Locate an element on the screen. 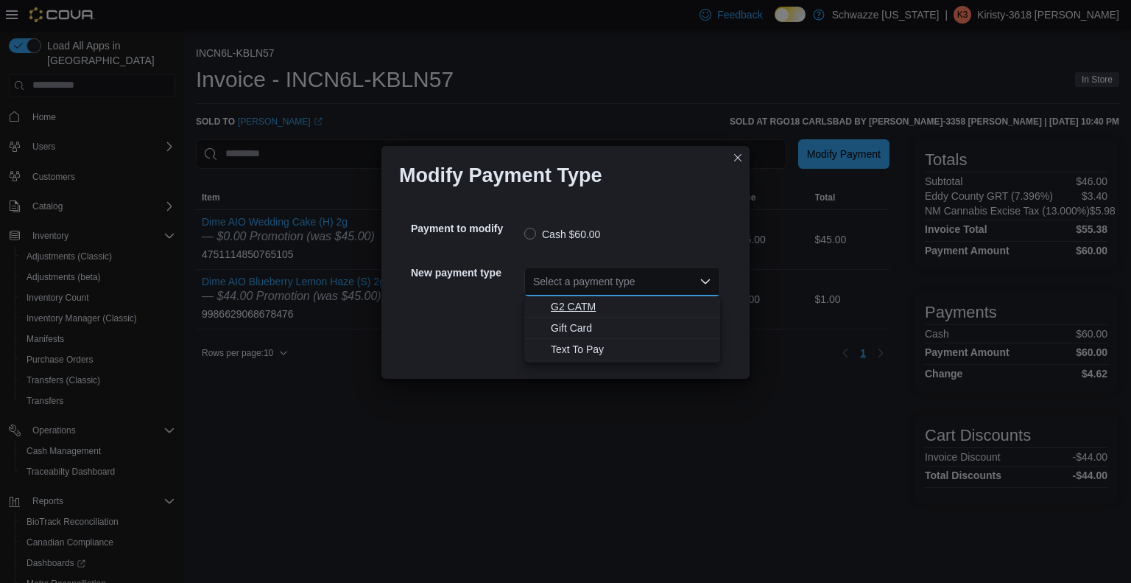 The height and width of the screenshot is (583, 1131). span: Gift Card is located at coordinates (631, 328).